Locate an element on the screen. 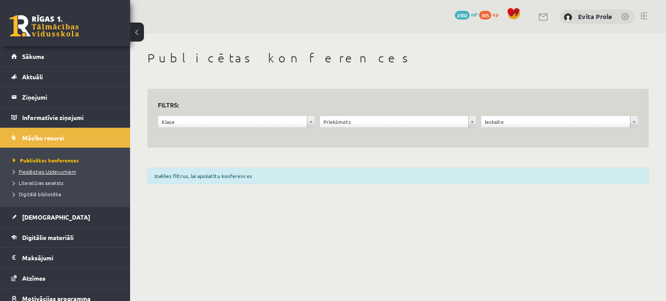 The image size is (666, 301). a: 305 xp is located at coordinates (491, 14).